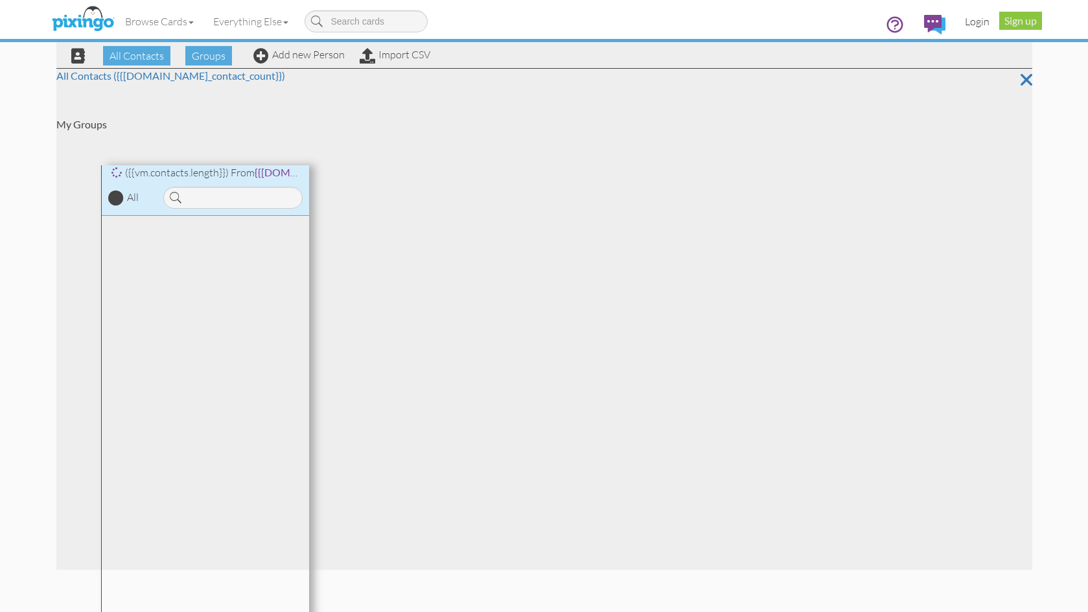 This screenshot has height=612, width=1088. I want to click on a: Import CSV, so click(395, 54).